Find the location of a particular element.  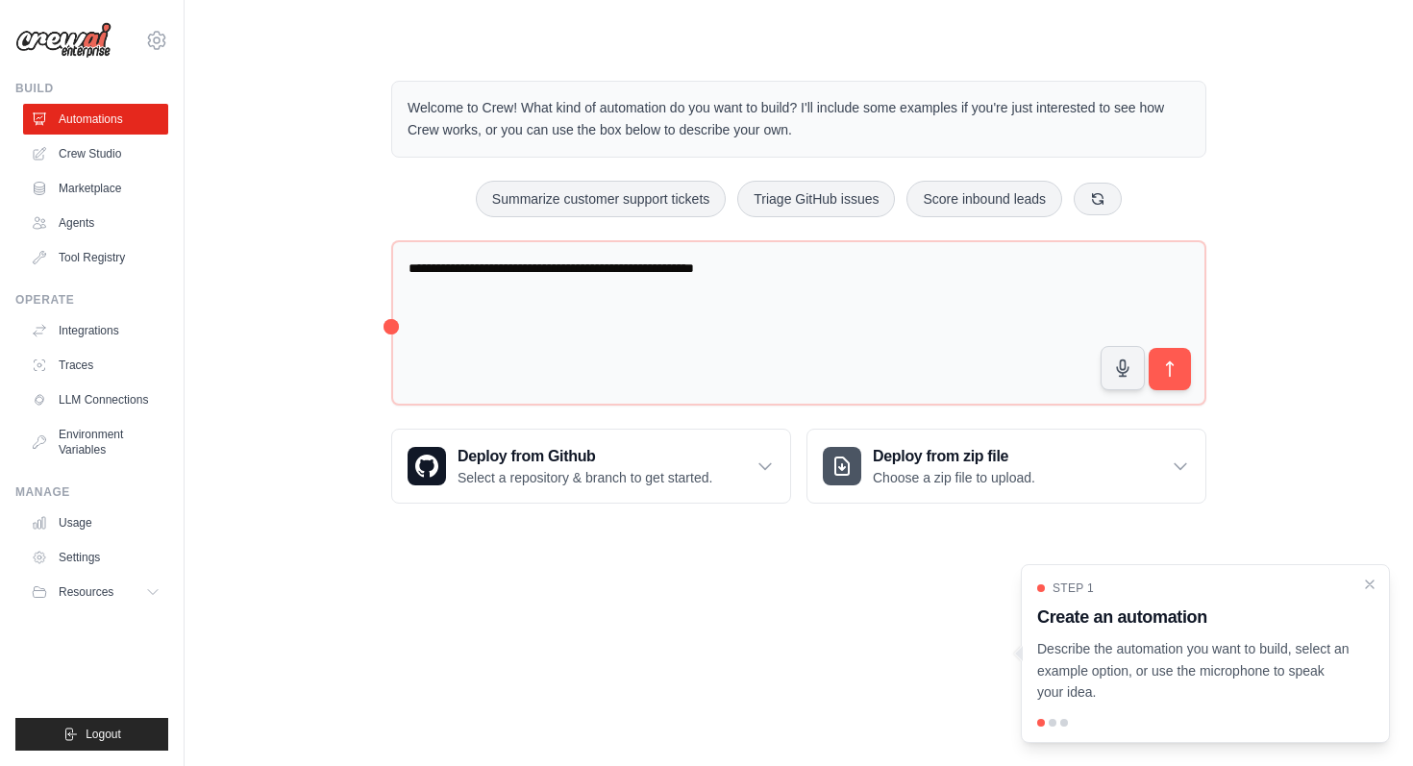

button: Triage GitHub issues is located at coordinates (816, 199).